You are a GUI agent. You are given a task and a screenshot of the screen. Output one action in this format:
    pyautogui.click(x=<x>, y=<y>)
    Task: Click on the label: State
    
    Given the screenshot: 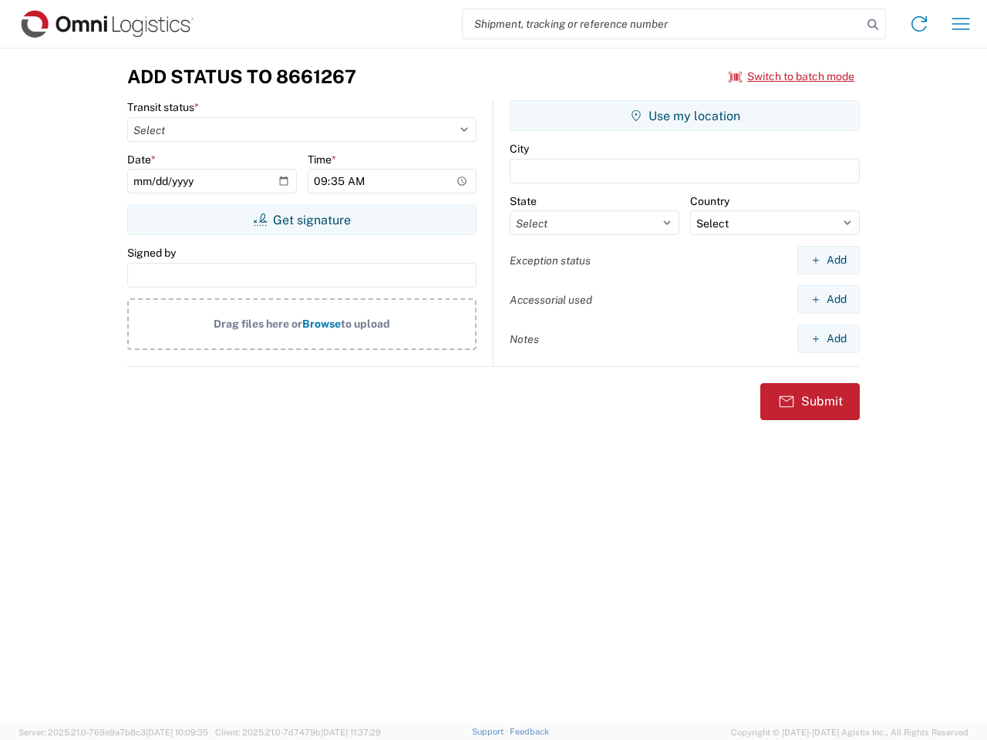 What is the action you would take?
    pyautogui.click(x=523, y=201)
    